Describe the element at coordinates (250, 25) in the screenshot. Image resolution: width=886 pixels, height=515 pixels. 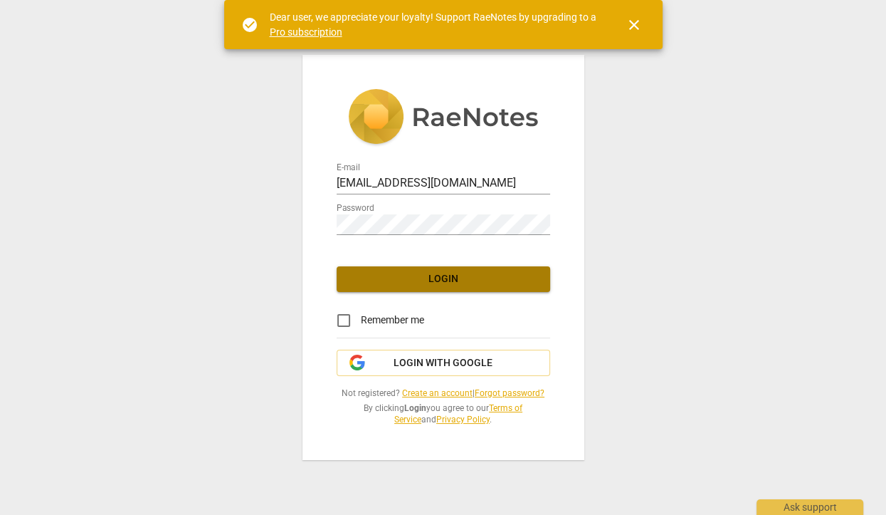
I see `span: check_circle` at that location.